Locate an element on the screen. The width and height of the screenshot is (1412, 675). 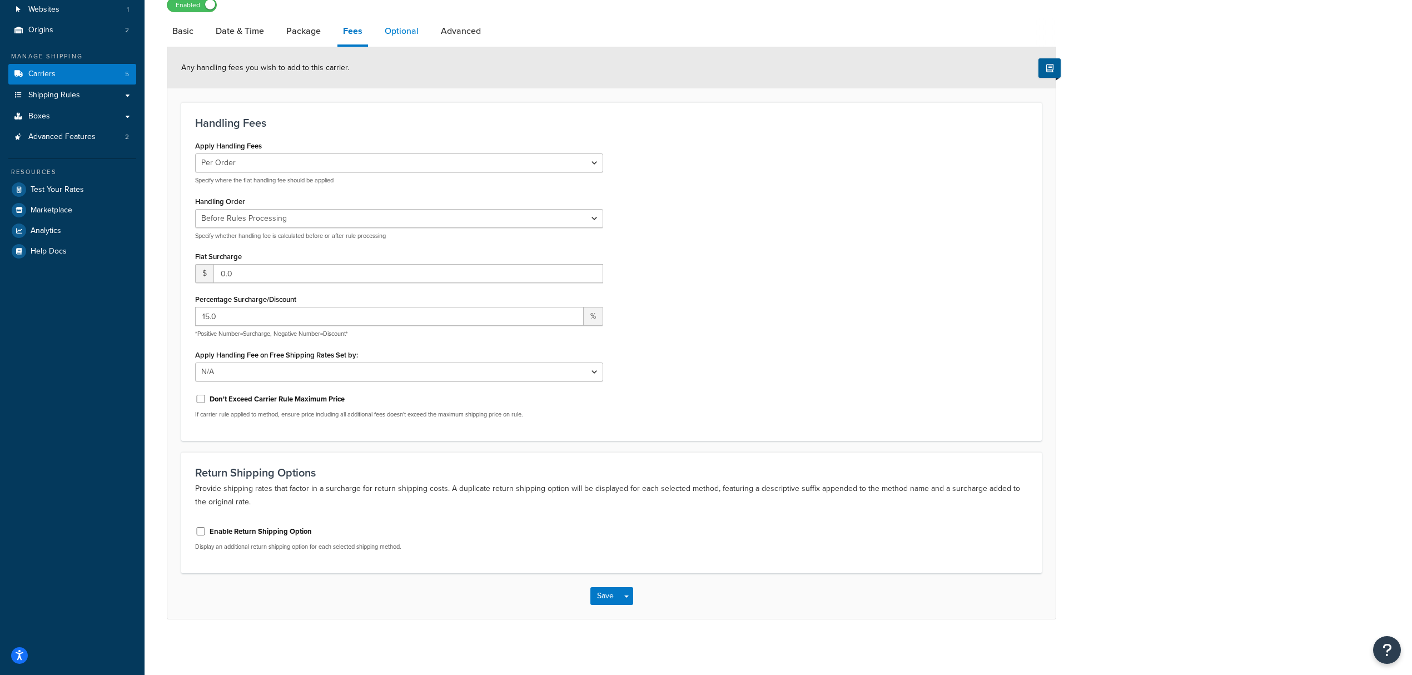
button: Show Help Docs is located at coordinates (1050, 68).